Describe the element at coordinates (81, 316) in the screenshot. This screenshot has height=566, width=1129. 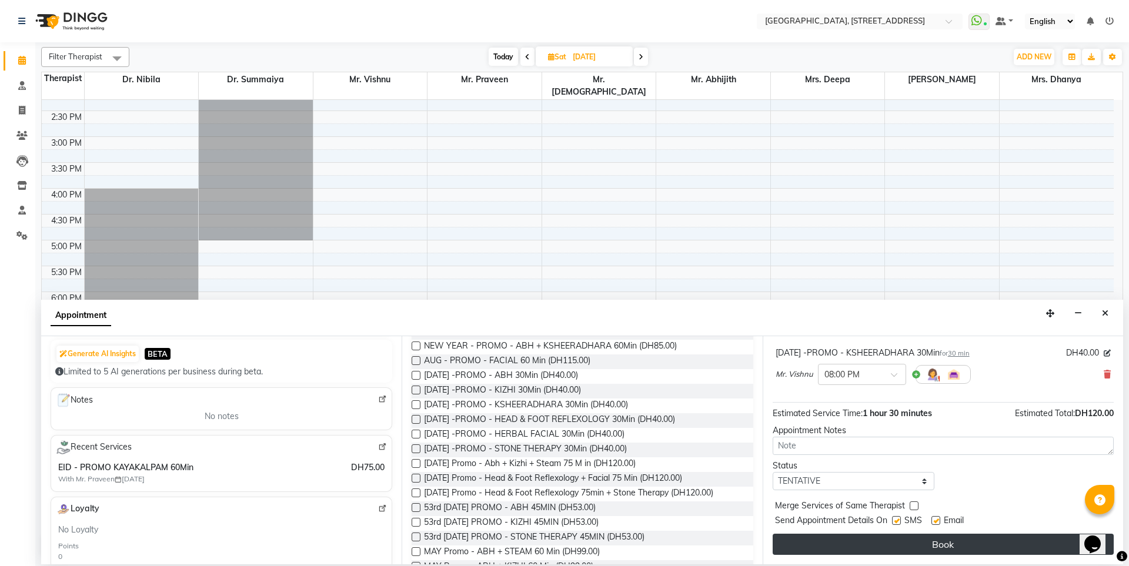
I see `span: Appointment` at that location.